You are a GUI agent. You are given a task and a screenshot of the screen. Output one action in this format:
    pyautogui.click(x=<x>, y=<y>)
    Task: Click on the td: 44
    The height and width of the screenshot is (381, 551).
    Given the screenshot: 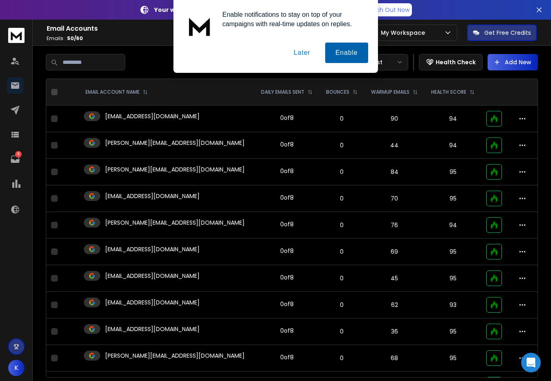 What is the action you would take?
    pyautogui.click(x=394, y=145)
    